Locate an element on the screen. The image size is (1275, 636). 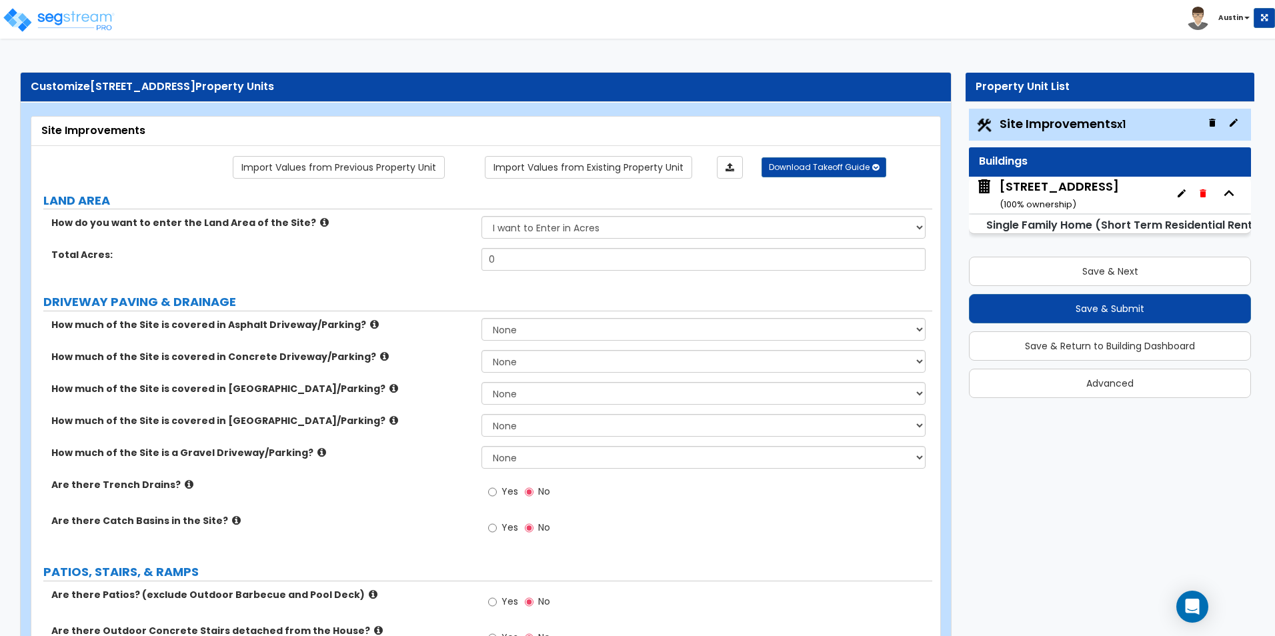
b: Austin is located at coordinates (1230, 17).